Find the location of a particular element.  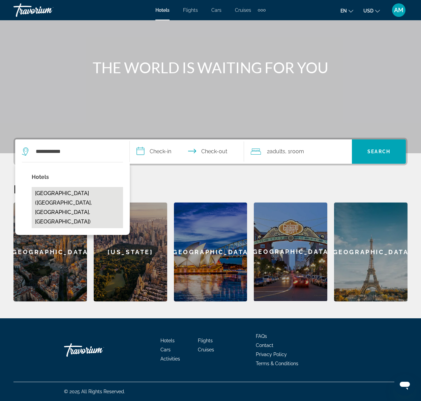

span: AM is located at coordinates (399, 10).